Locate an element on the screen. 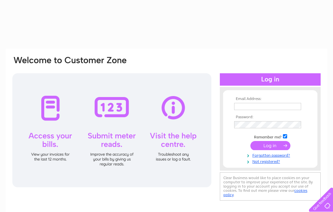 This screenshot has width=333, height=212. div: Clear Business would like to place cookies on your computer to improve your experience of the sit... is located at coordinates (270, 186).